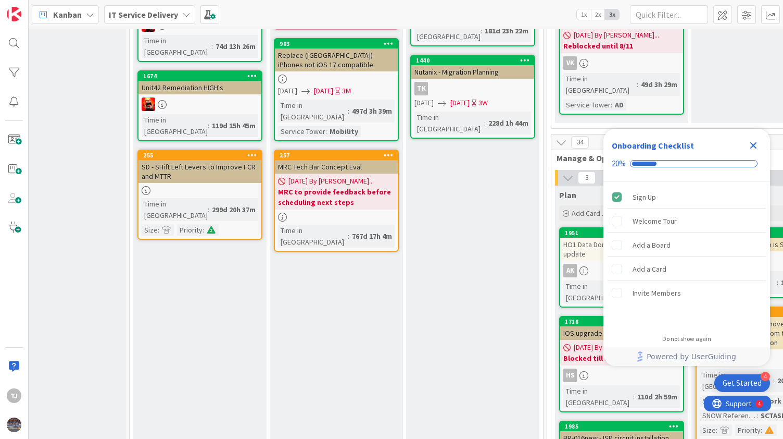 This screenshot has width=783, height=439. Describe the element at coordinates (728, 415) in the screenshot. I see `div: SNOW Reference Number` at that location.